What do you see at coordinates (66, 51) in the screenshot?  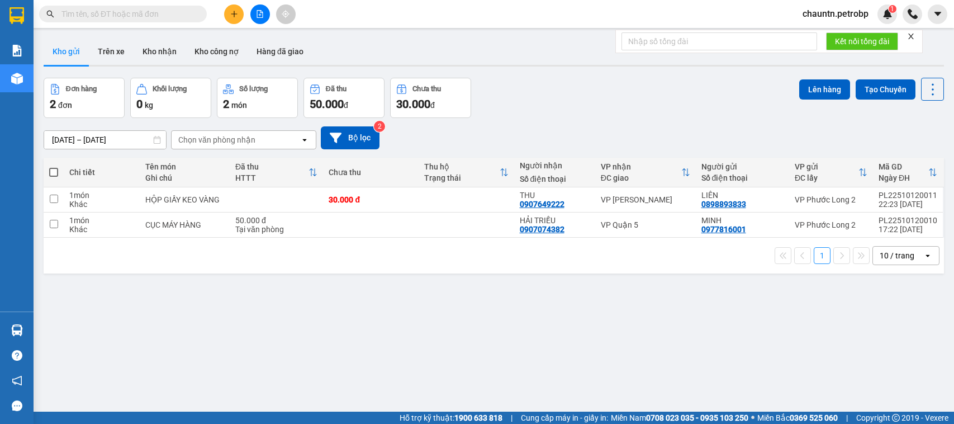 I see `button: Kho gửi` at bounding box center [66, 51].